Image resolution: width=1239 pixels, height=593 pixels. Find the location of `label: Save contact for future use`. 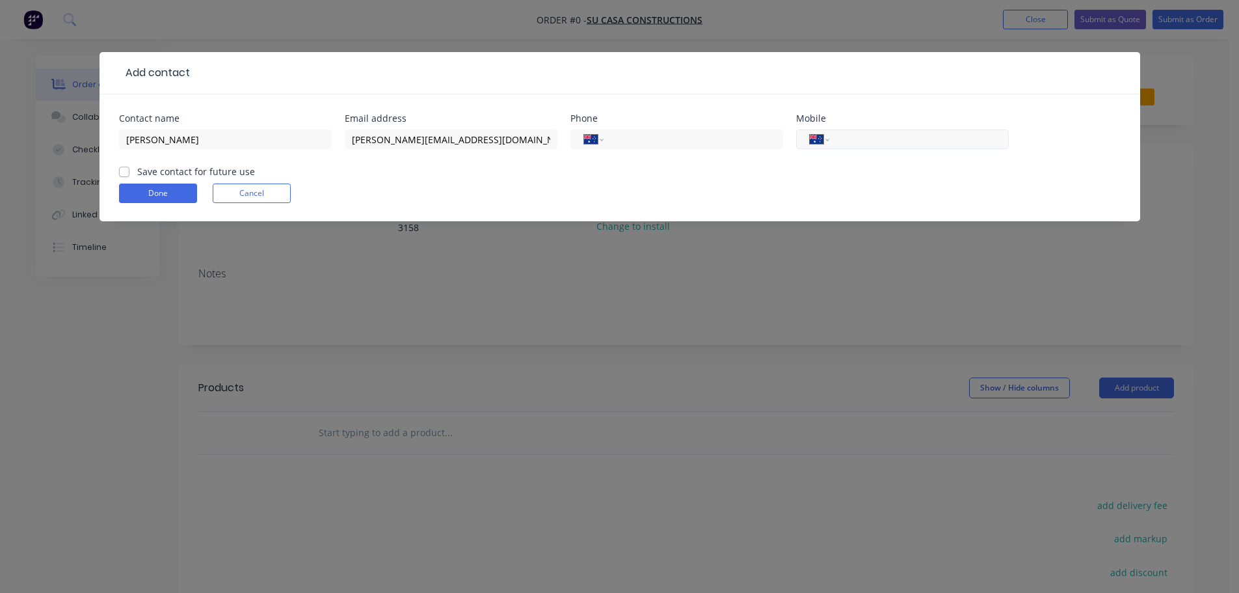

label: Save contact for future use is located at coordinates (196, 171).